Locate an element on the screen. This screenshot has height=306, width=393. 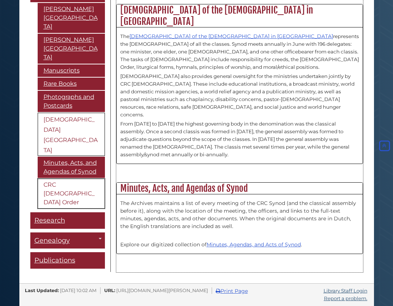
span: Publications is located at coordinates (55, 260).